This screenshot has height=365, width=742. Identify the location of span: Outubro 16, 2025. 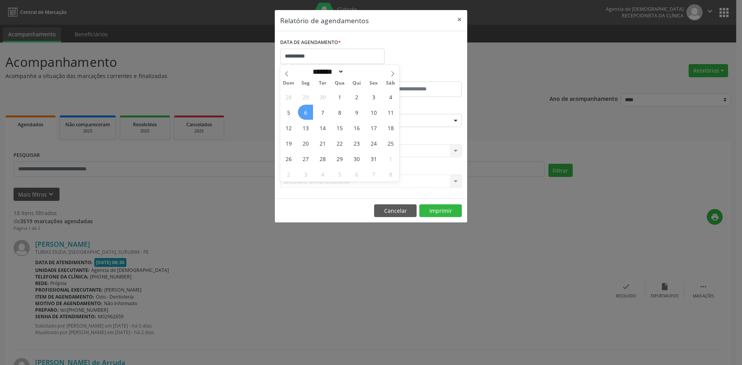
(356, 128).